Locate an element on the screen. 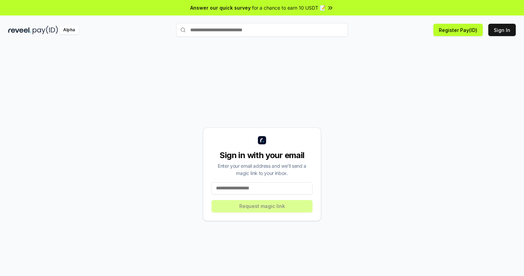  button: Sign In is located at coordinates (502, 30).